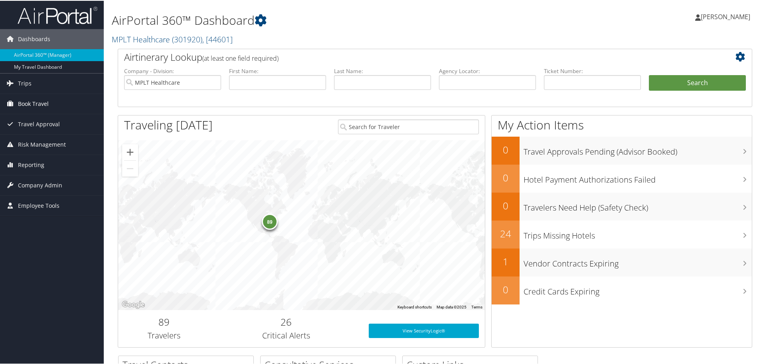 This screenshot has height=364, width=763. Describe the element at coordinates (452, 306) in the screenshot. I see `span: Map data ©2025` at that location.